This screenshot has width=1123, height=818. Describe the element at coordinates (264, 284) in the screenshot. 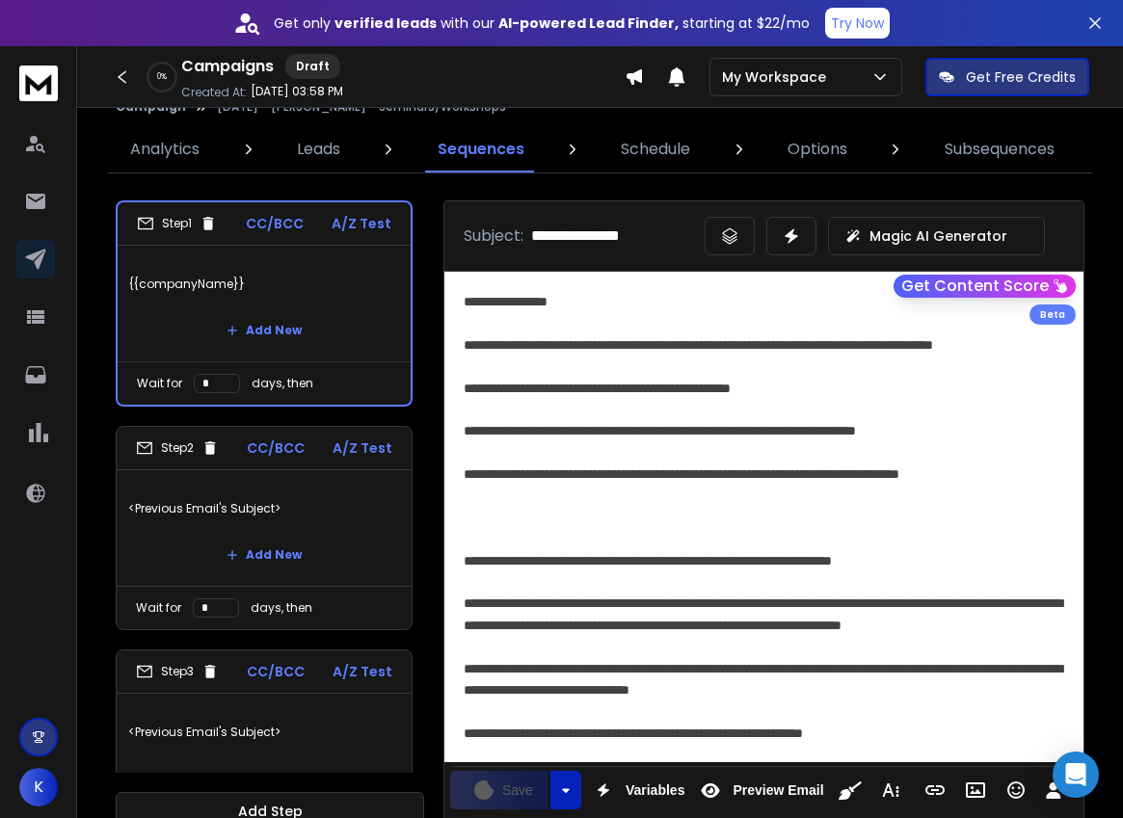

I see `p: {{companyName}}` at that location.